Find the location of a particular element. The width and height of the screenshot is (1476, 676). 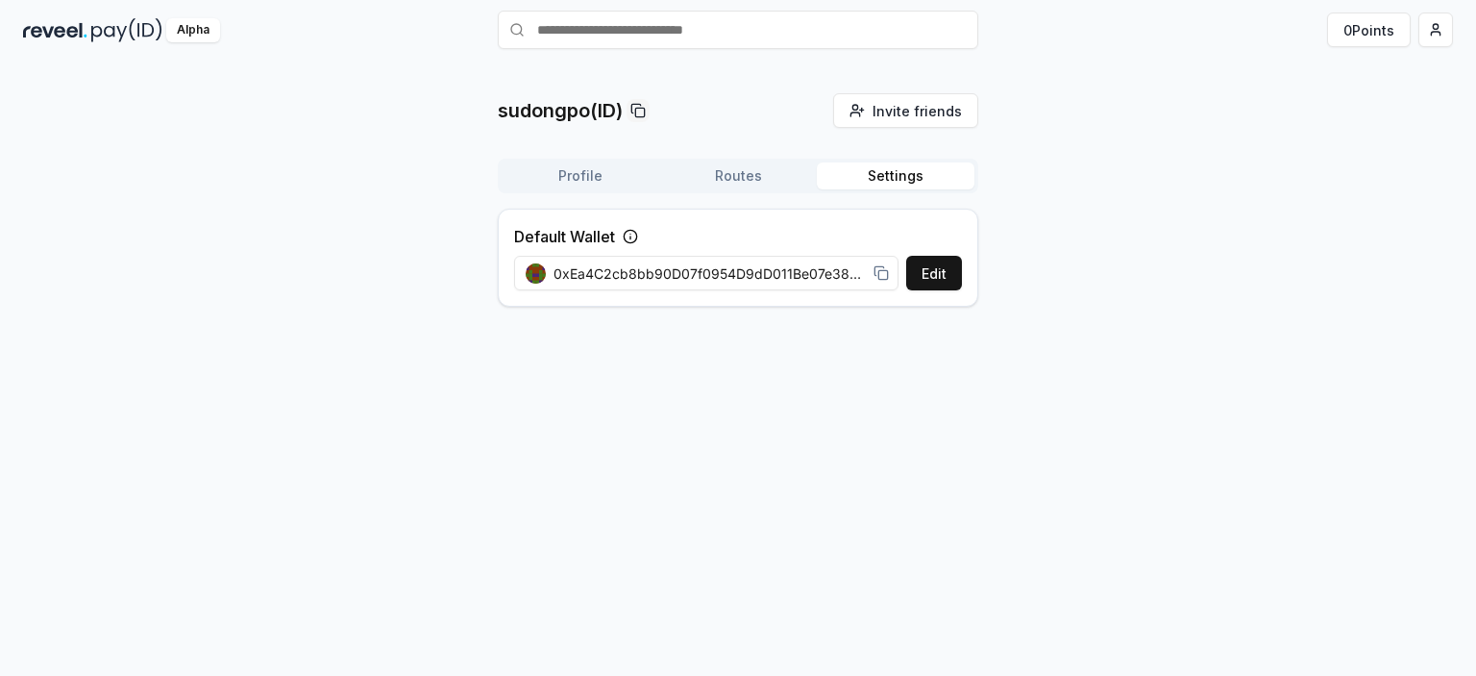

button: 0Points is located at coordinates (1369, 30).